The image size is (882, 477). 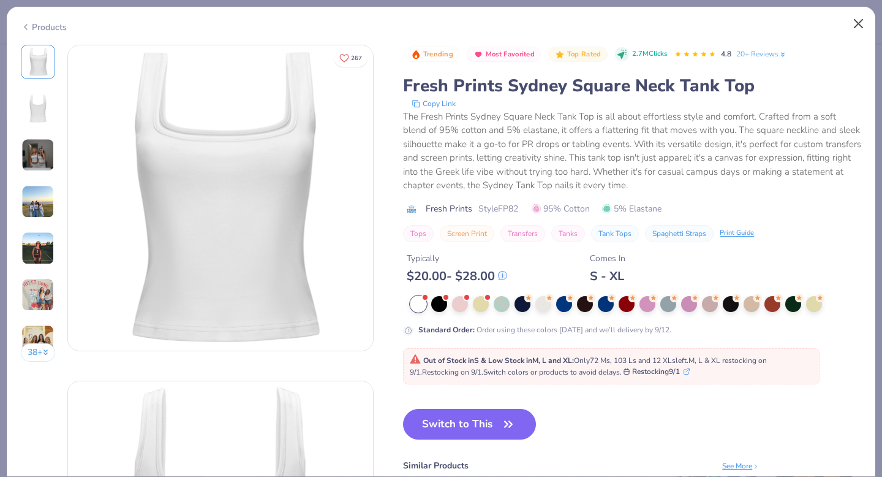 I want to click on div: See More, so click(x=741, y=466).